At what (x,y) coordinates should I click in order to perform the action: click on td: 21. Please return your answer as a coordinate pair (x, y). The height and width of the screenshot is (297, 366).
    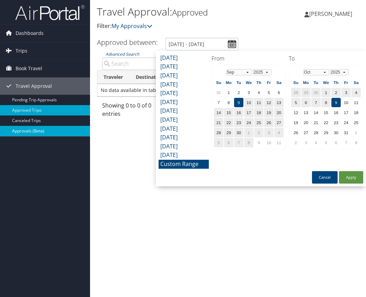
    Looking at the image, I should click on (218, 122).